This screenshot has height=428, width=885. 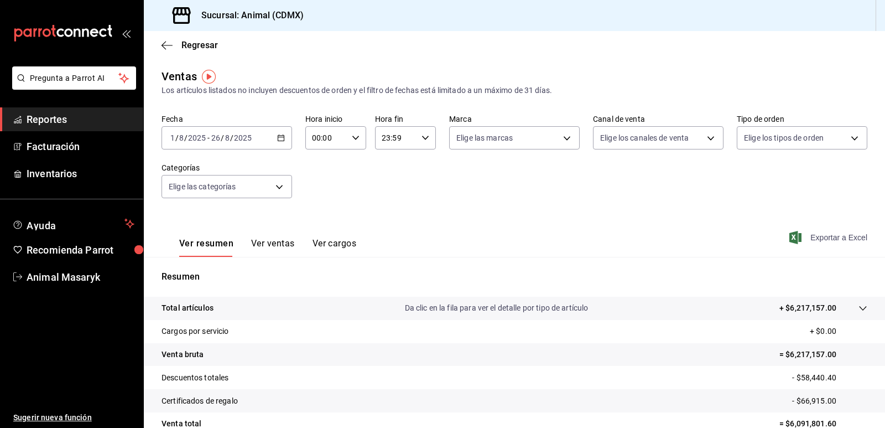 I want to click on h3: Sucursal: Animal (CDMX), so click(x=248, y=15).